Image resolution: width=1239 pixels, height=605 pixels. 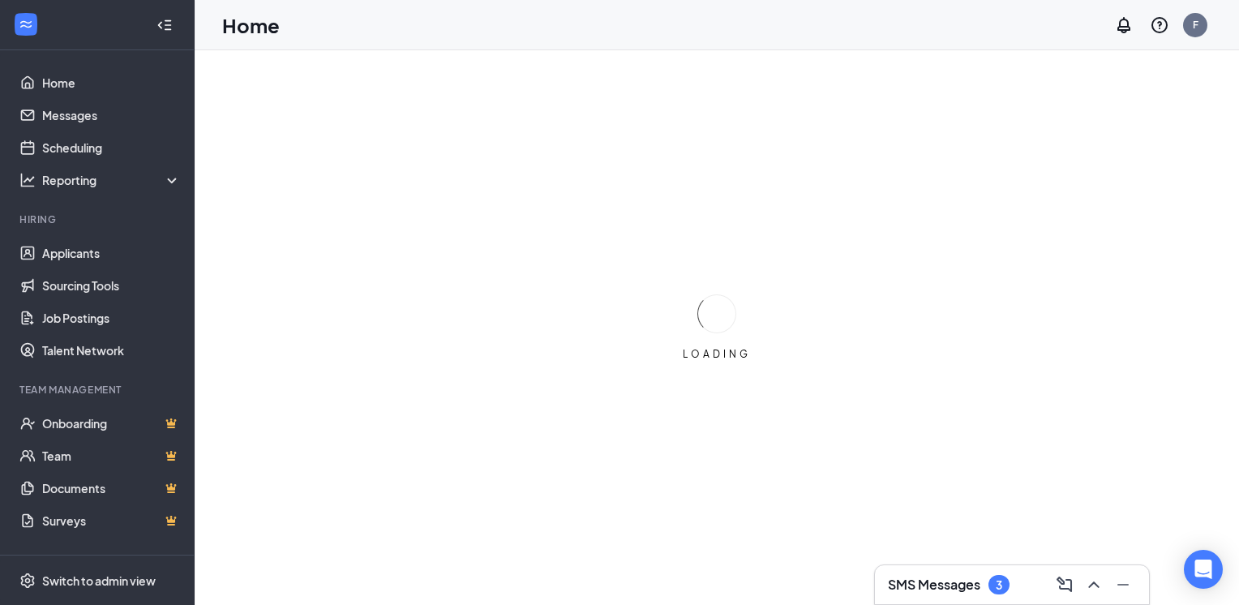 What do you see at coordinates (1094, 585) in the screenshot?
I see `button: ChevronUp` at bounding box center [1094, 585].